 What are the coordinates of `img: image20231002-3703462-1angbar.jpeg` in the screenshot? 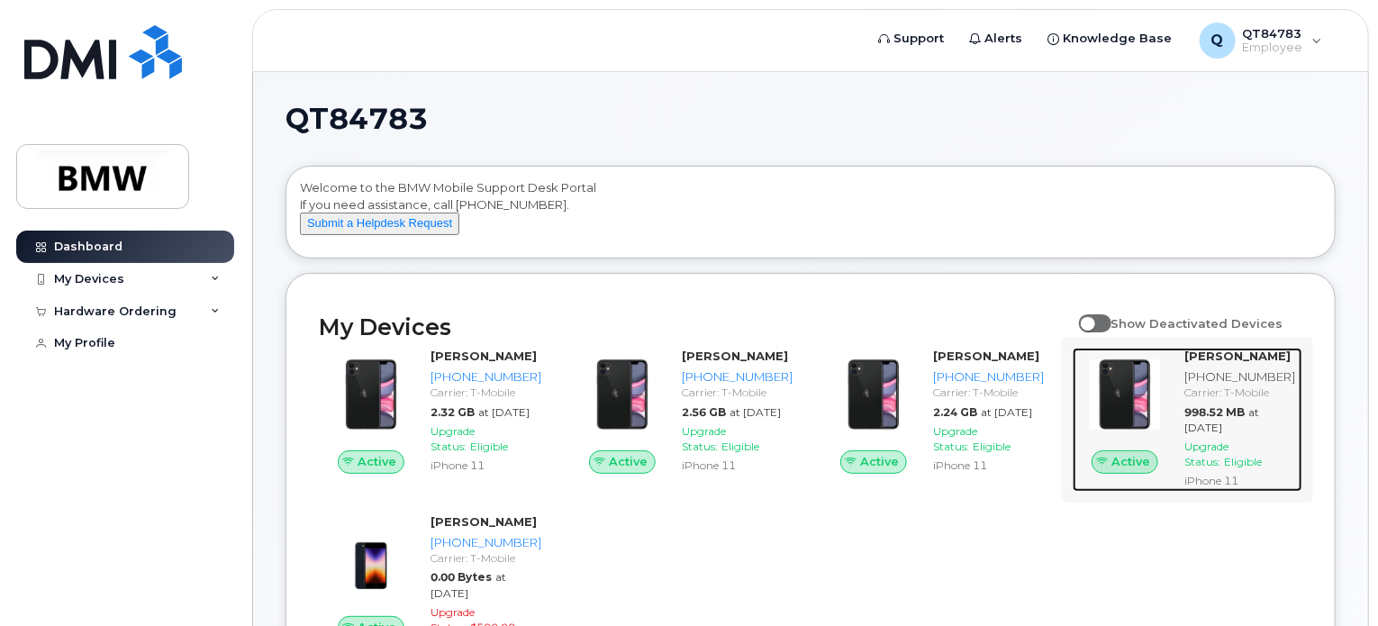 It's located at (371, 560).